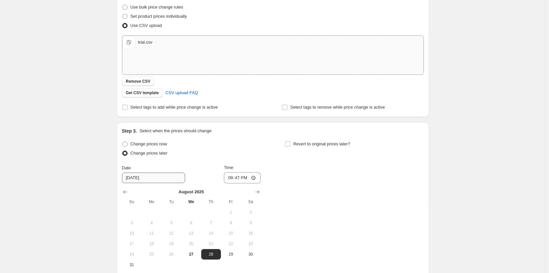 The width and height of the screenshot is (549, 273). What do you see at coordinates (211, 244) in the screenshot?
I see `span: 21` at bounding box center [211, 244].